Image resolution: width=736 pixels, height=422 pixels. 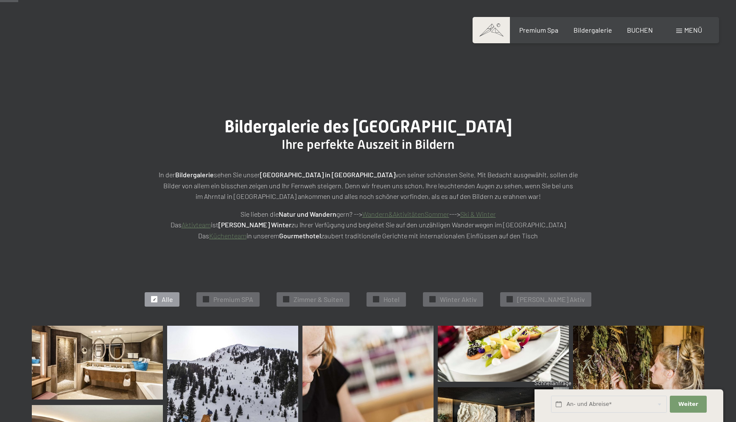 I want to click on a: Küchenteam, so click(x=228, y=235).